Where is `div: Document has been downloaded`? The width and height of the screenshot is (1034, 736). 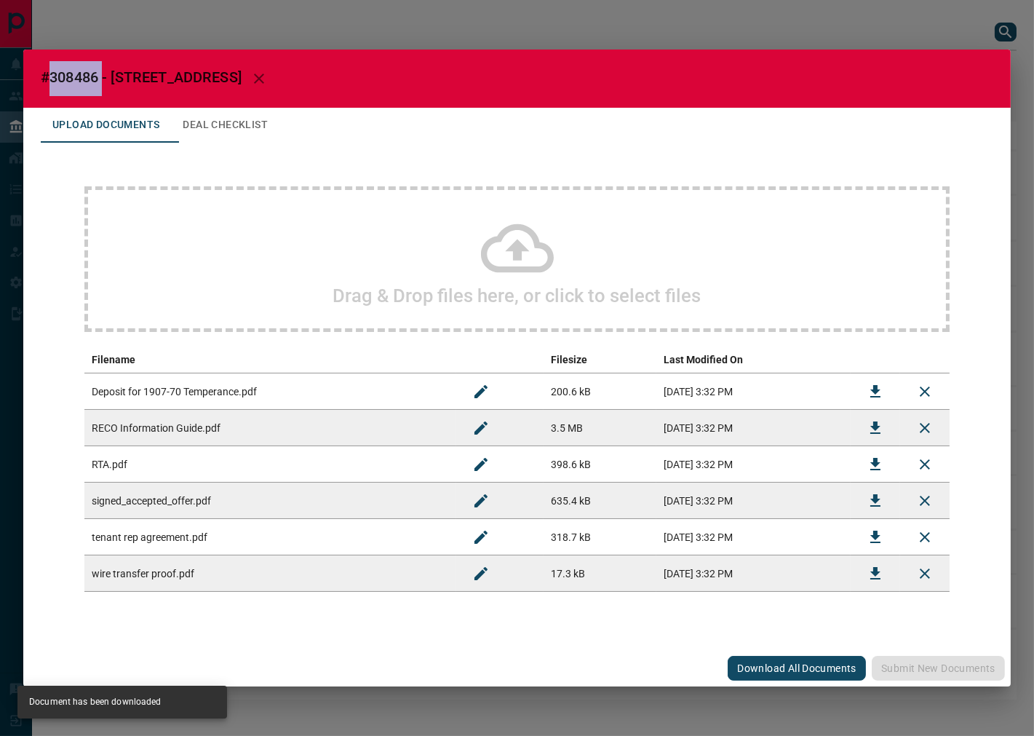
div: Document has been downloaded is located at coordinates (95, 701).